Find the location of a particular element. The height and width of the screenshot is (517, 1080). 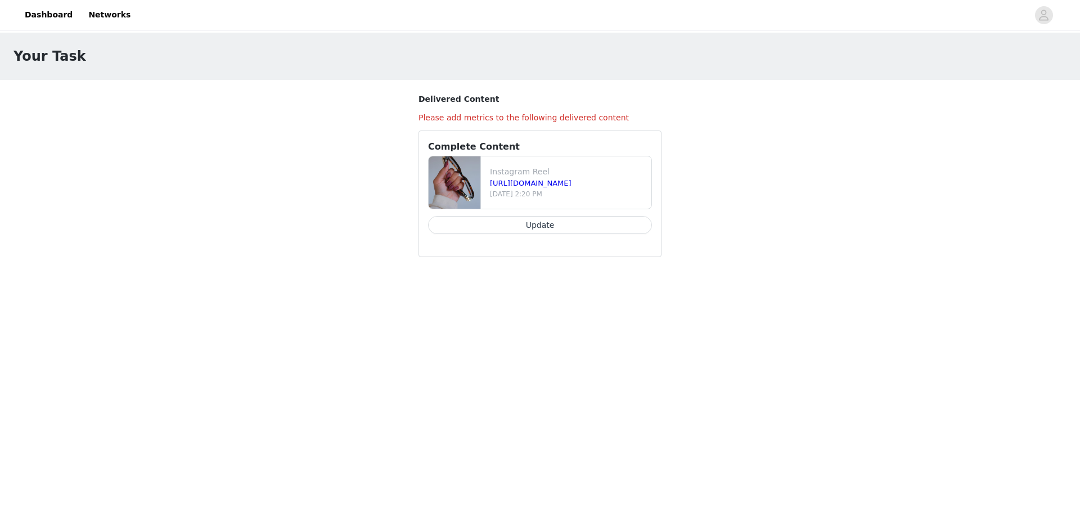

h1: Your Task is located at coordinates (49, 56).